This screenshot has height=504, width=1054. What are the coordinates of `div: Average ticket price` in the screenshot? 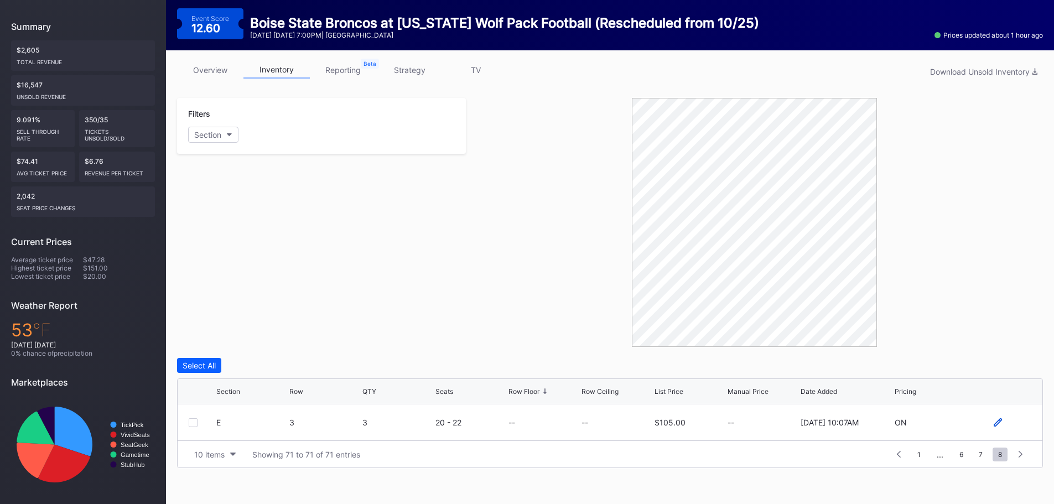 It's located at (47, 260).